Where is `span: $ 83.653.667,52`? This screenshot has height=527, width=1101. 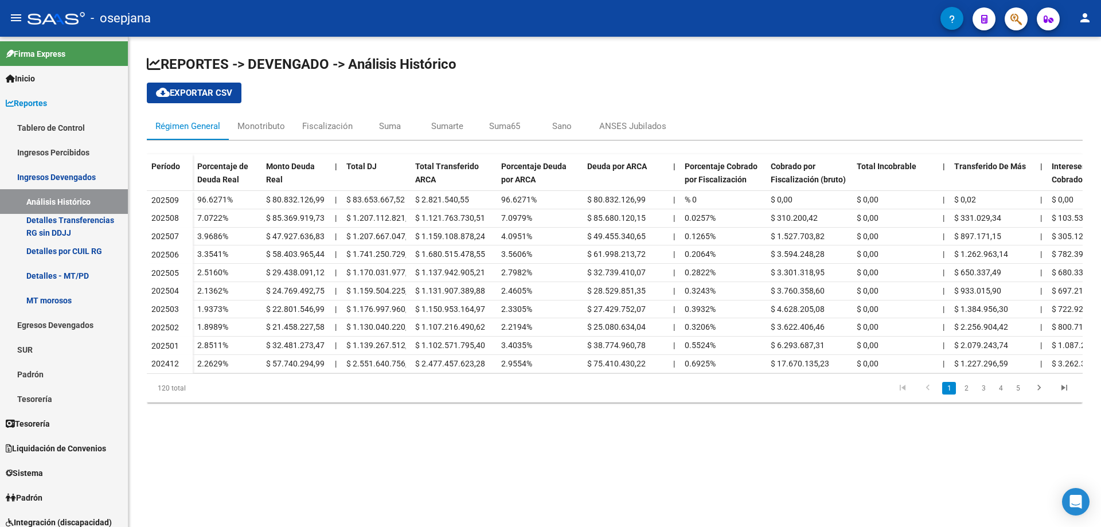 span: $ 83.653.667,52 is located at coordinates (376, 200).